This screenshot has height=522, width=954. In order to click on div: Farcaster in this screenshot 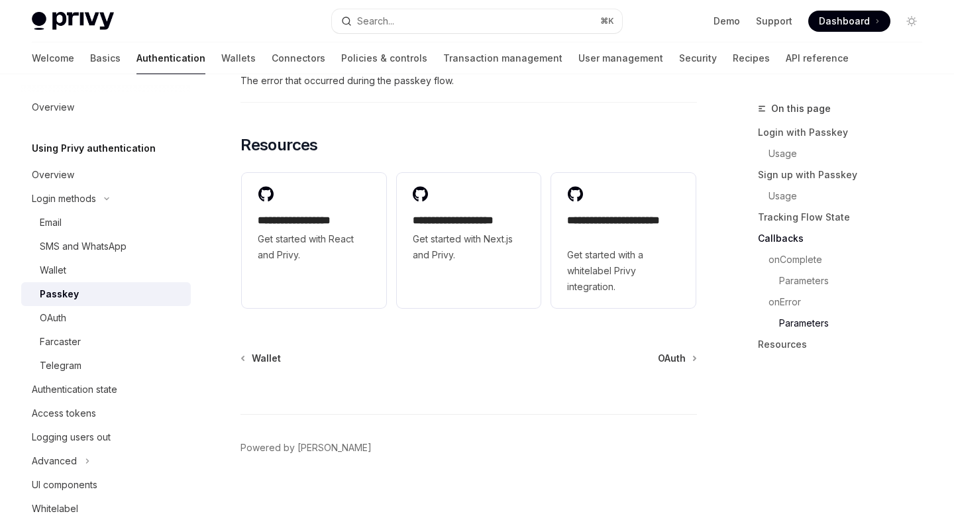, I will do `click(60, 342)`.